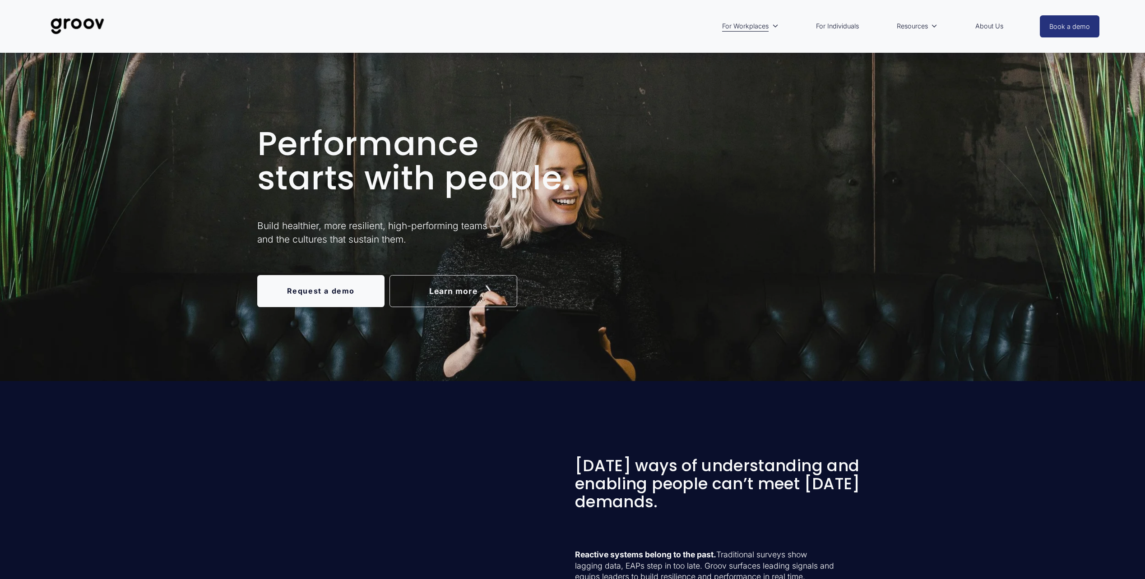  I want to click on a: Book a demo, so click(1069, 26).